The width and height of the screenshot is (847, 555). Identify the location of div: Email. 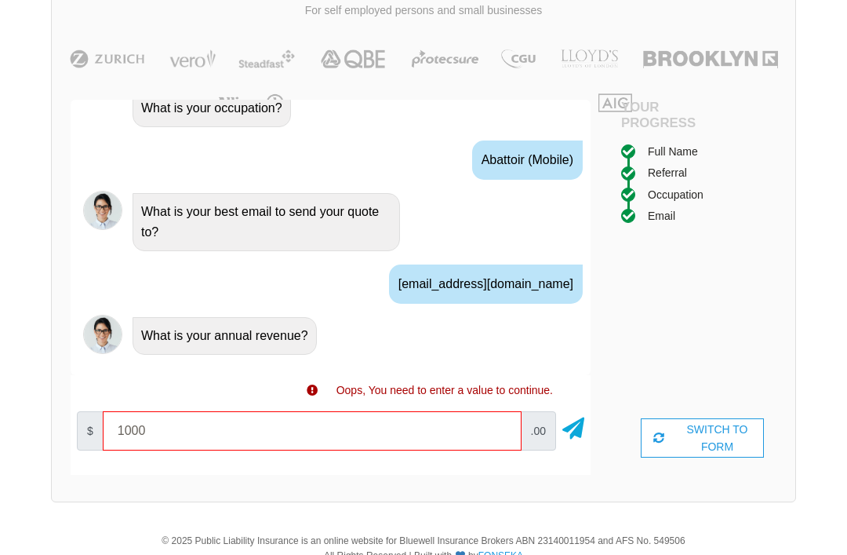
(661, 216).